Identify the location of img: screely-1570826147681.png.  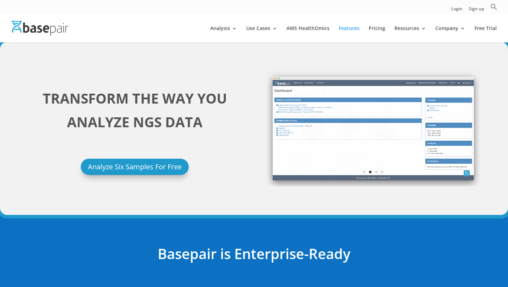
(373, 128).